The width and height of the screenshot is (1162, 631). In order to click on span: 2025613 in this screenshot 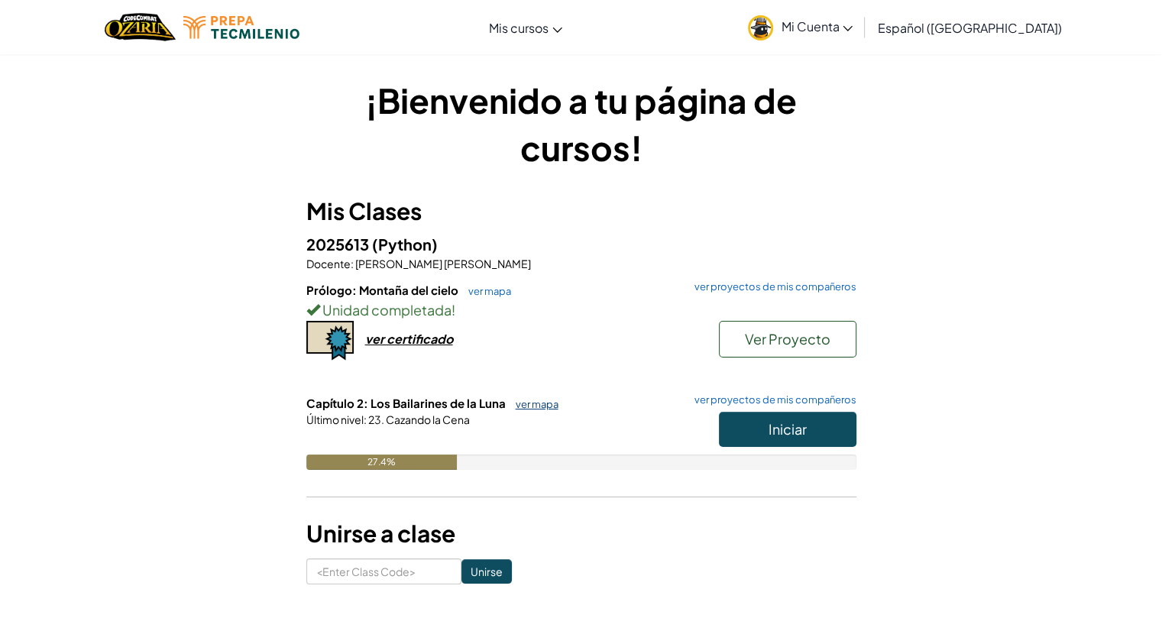, I will do `click(339, 244)`.